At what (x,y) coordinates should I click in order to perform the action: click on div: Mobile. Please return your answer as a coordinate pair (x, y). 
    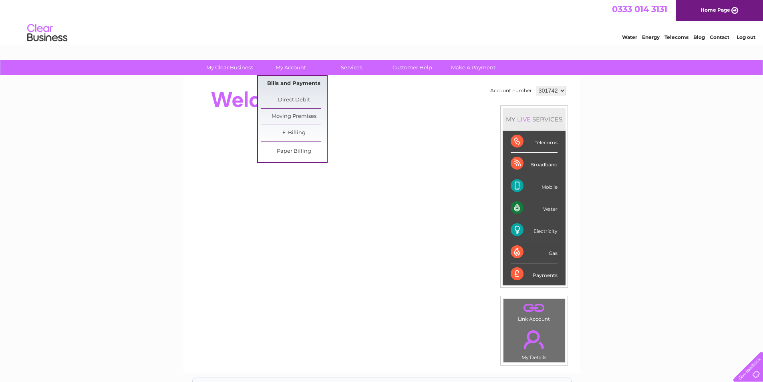
    Looking at the image, I should click on (534, 186).